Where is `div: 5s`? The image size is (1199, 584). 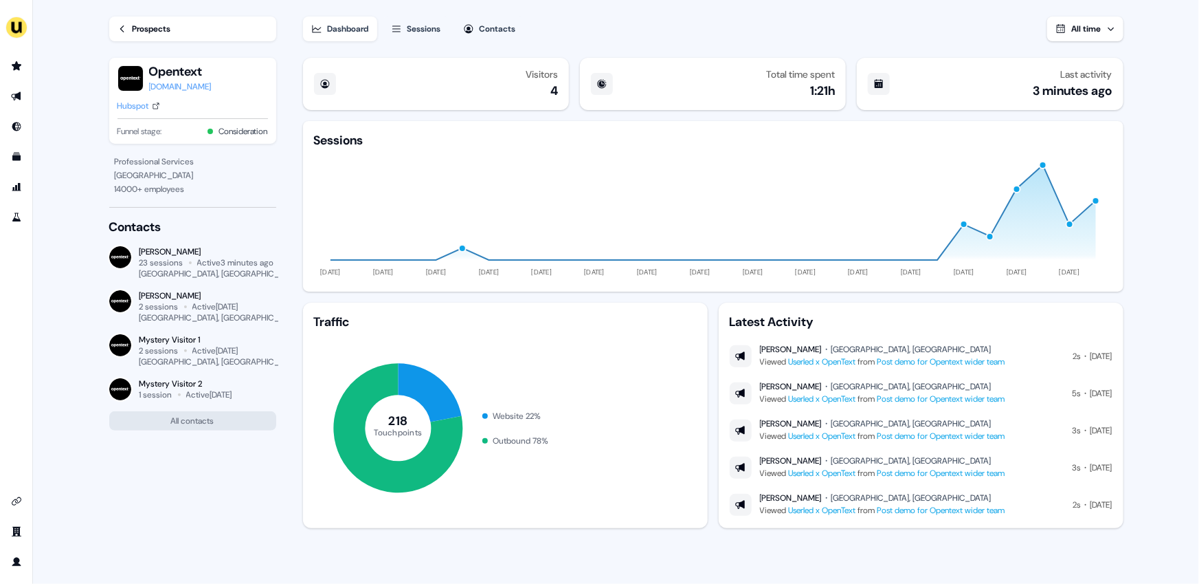 div: 5s is located at coordinates (1077, 393).